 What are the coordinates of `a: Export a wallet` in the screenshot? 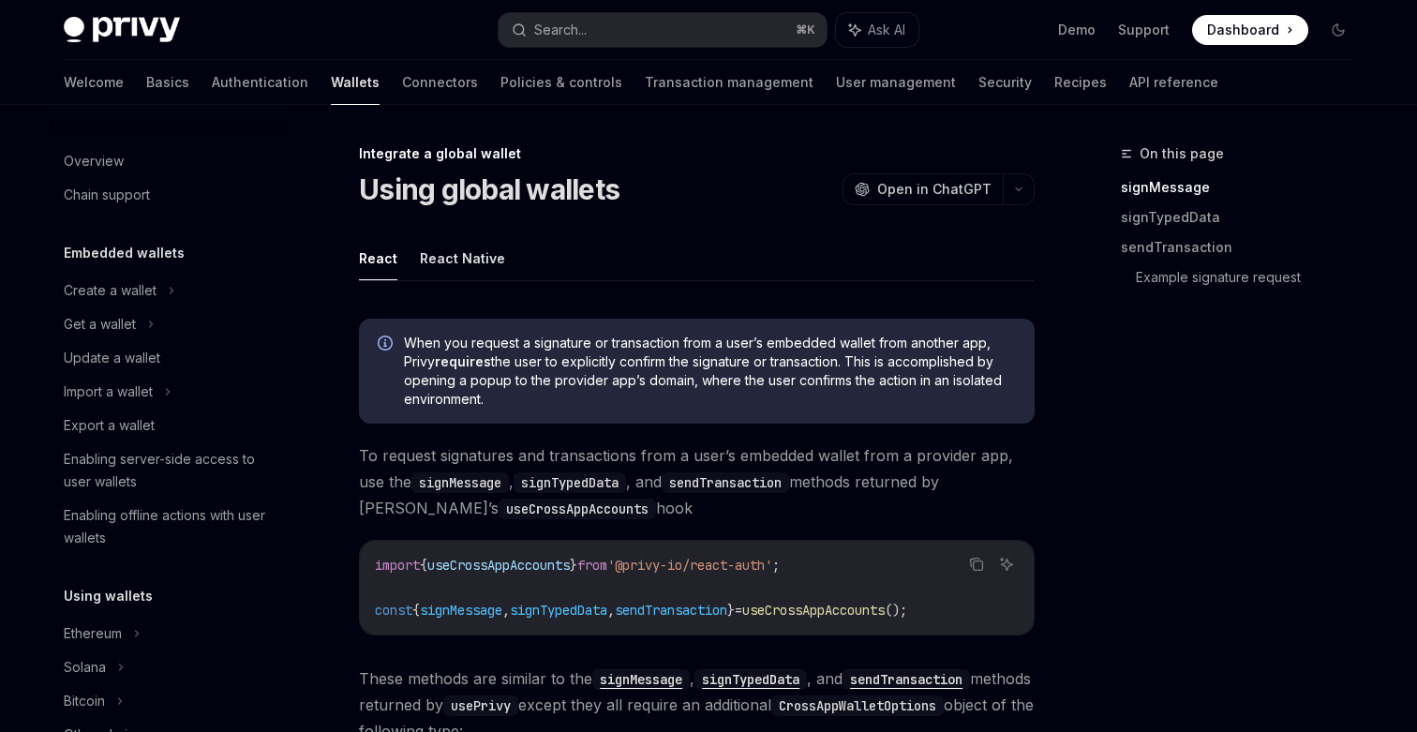 It's located at (169, 426).